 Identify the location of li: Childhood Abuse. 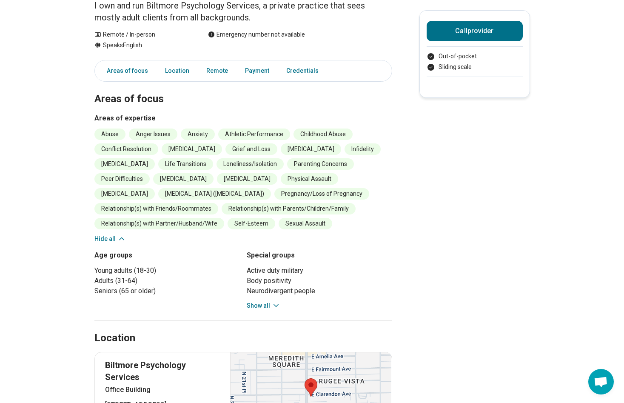
(323, 134).